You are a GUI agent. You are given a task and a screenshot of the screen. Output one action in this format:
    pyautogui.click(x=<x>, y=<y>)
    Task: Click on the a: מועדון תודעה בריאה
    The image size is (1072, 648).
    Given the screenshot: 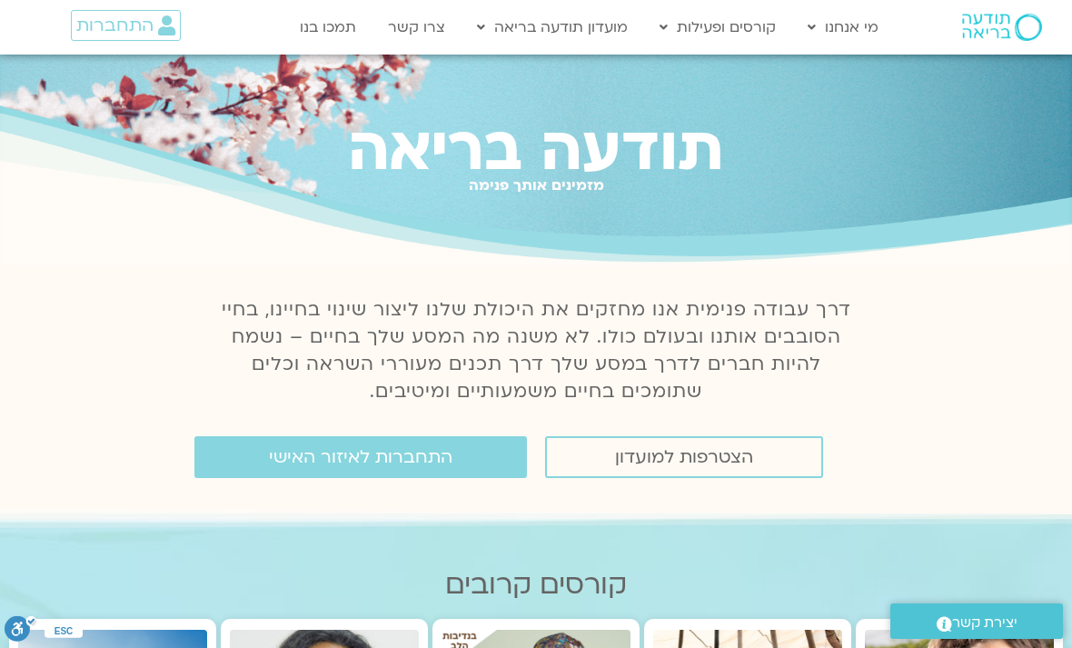 What is the action you would take?
    pyautogui.click(x=552, y=27)
    